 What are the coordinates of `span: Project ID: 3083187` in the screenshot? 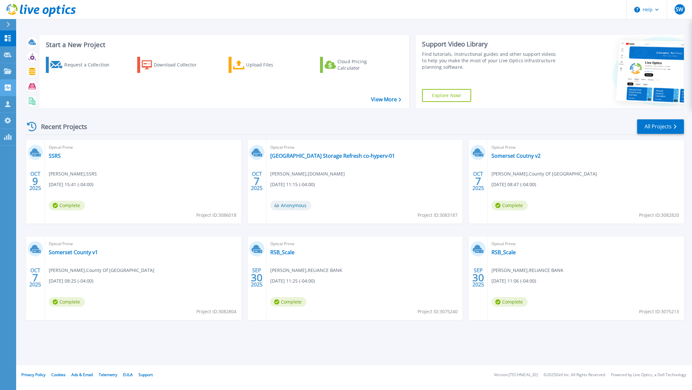 It's located at (438, 215).